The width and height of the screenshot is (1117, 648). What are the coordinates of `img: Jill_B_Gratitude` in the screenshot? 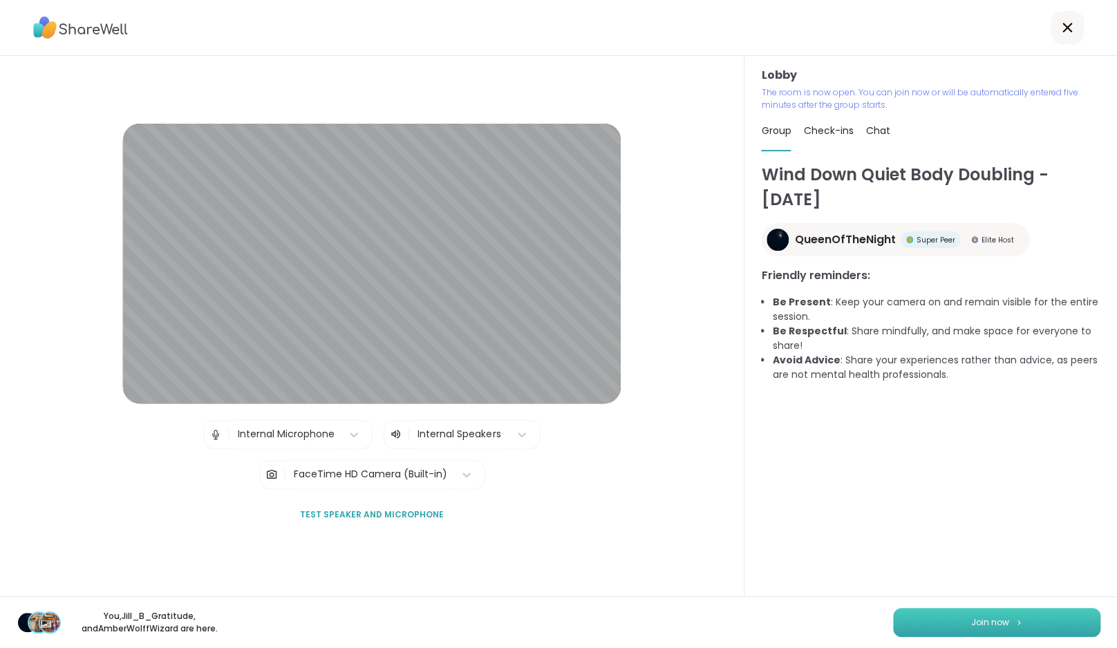 It's located at (39, 623).